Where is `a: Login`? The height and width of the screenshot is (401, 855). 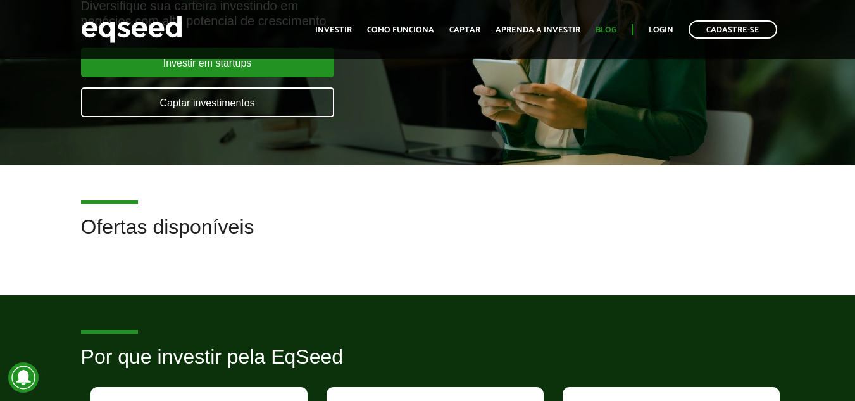
a: Login is located at coordinates (661, 30).